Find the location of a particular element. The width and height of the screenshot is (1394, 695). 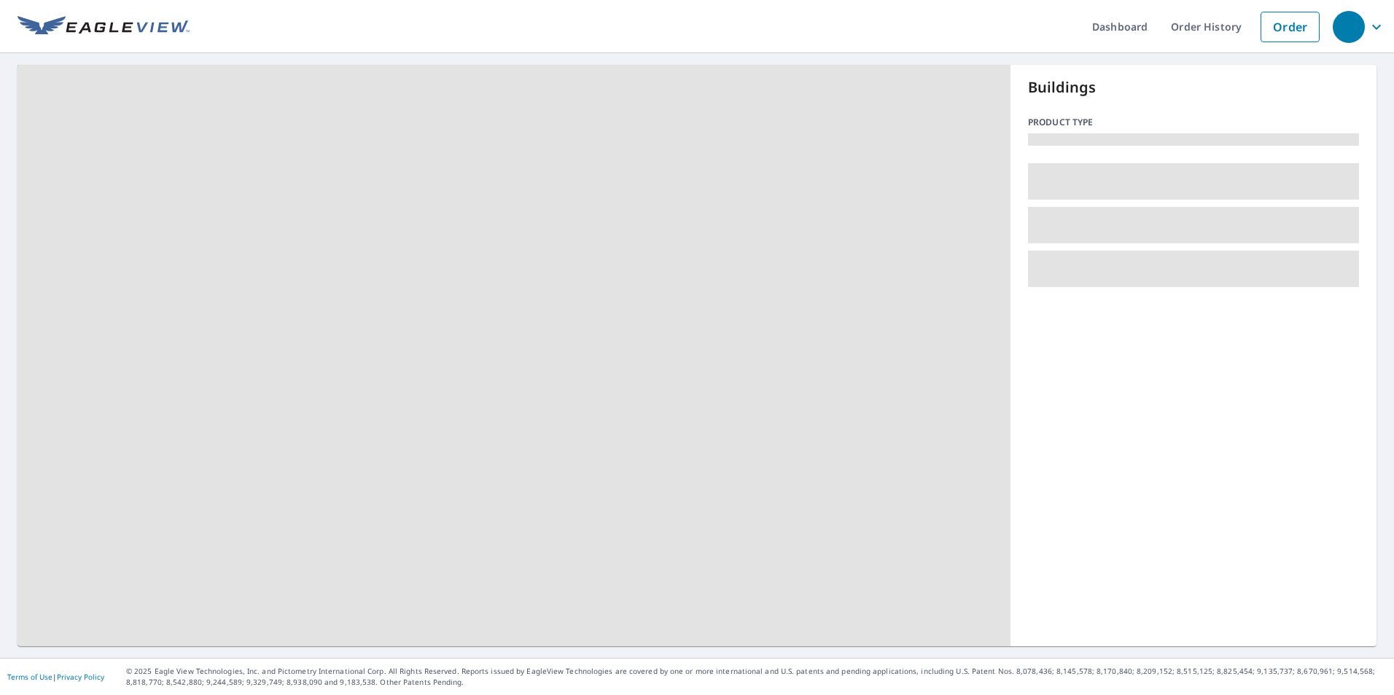

p: Buildings is located at coordinates (1193, 87).